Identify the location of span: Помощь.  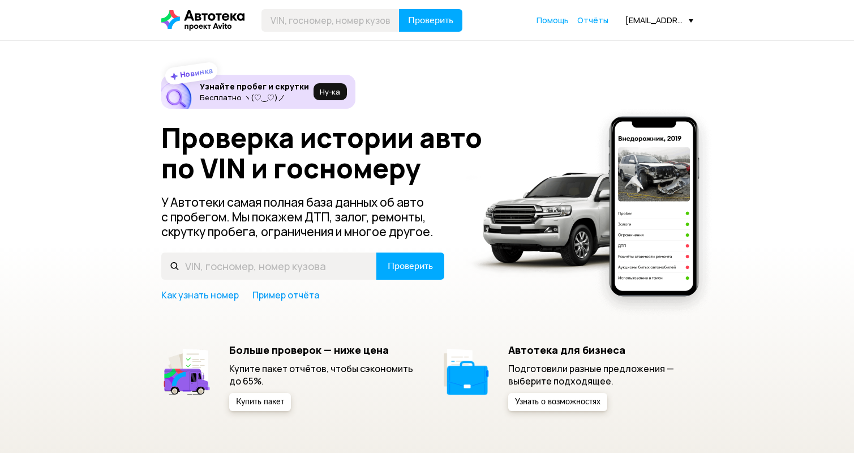
(552, 20).